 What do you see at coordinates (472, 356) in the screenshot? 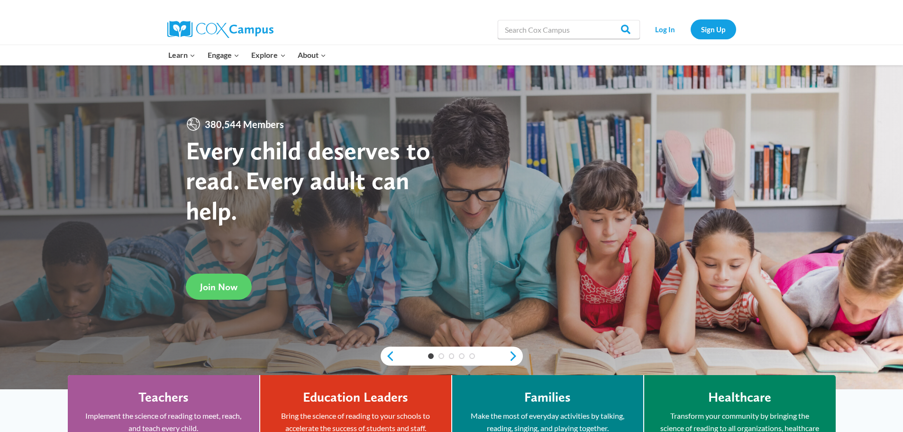
I see `a: 5` at bounding box center [472, 356].